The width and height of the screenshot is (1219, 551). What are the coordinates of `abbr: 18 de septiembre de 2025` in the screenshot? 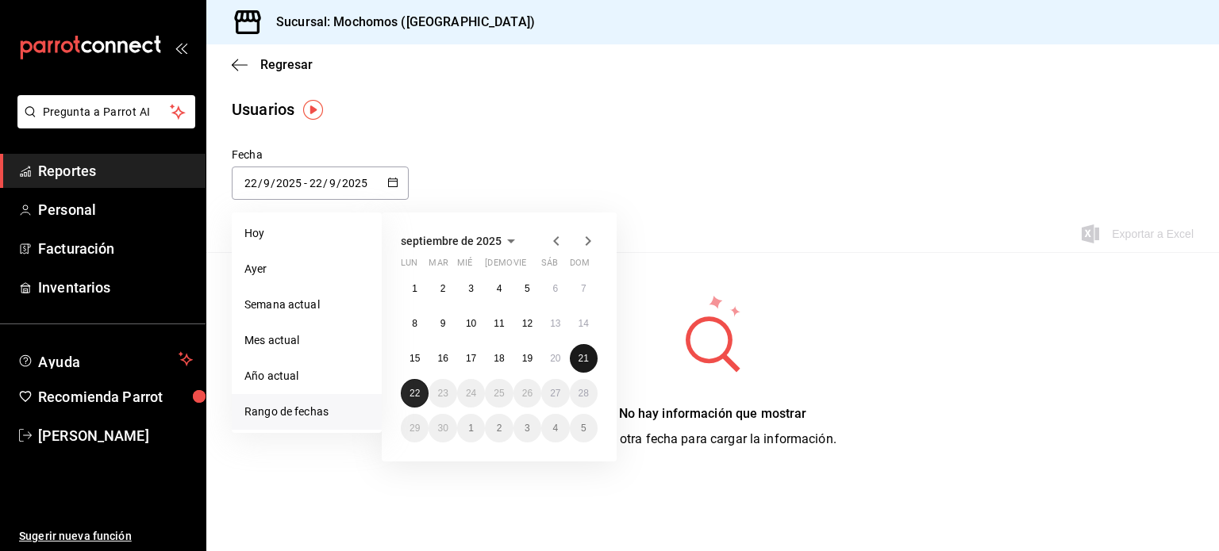 It's located at (498, 359).